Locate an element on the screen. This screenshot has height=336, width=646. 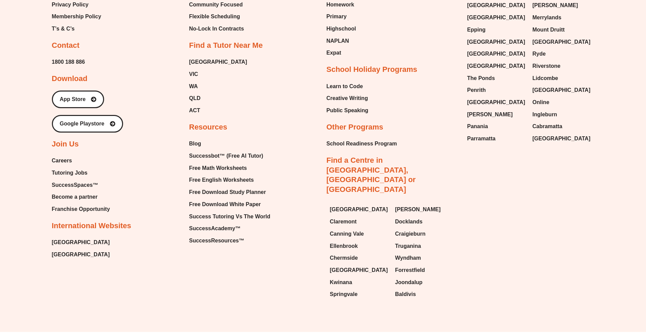
span: Kwinana is located at coordinates (341, 283).